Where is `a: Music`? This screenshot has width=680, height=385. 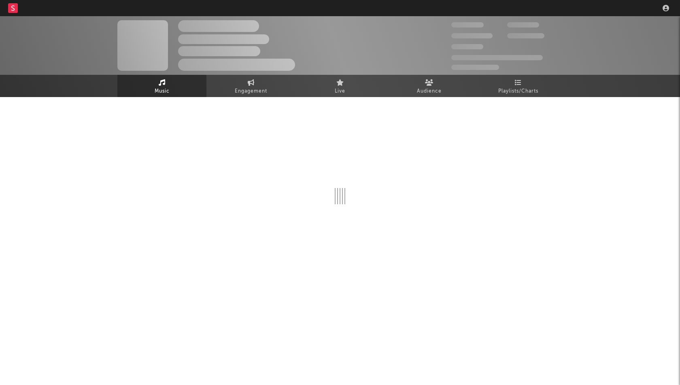
a: Music is located at coordinates (162, 86).